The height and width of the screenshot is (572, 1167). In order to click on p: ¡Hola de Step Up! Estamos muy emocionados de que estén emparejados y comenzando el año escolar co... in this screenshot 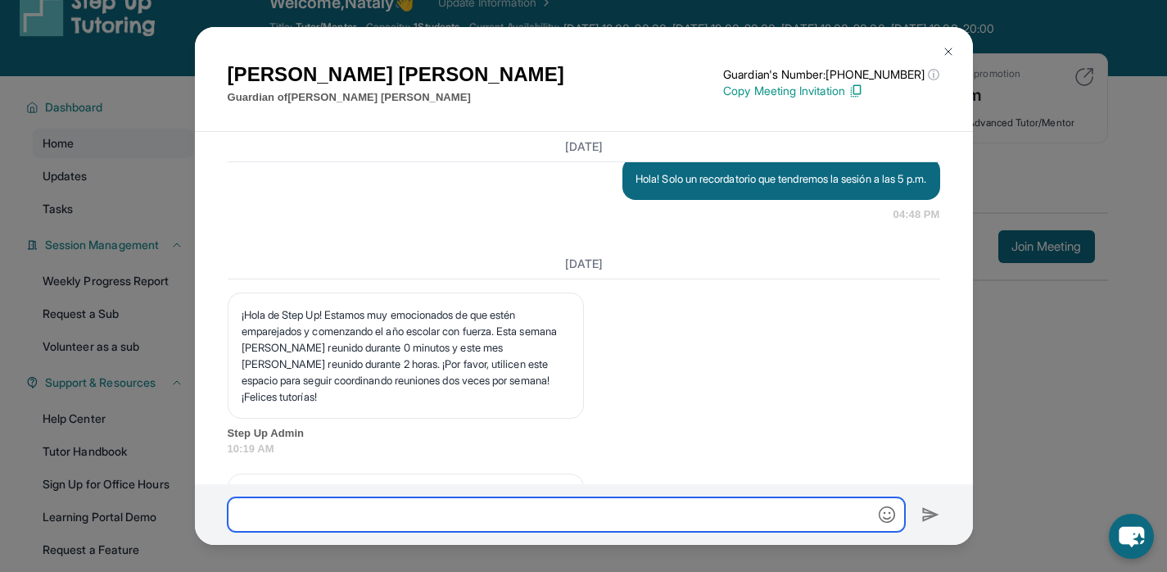, I will do `click(405, 355)`.